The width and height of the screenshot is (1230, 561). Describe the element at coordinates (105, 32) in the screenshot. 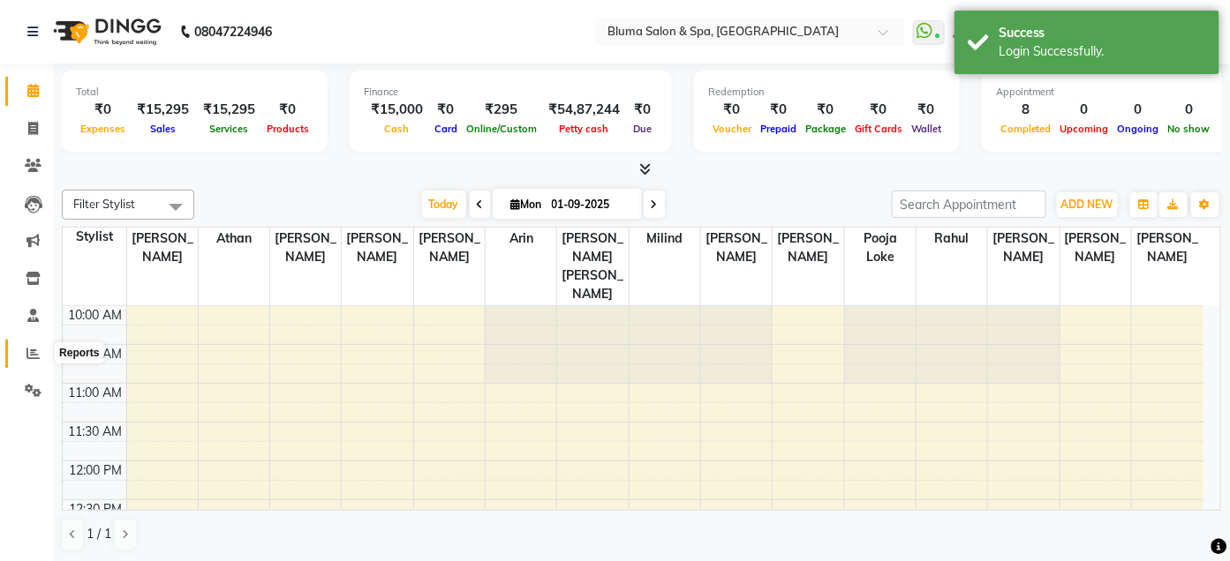

I see `img: logo` at that location.